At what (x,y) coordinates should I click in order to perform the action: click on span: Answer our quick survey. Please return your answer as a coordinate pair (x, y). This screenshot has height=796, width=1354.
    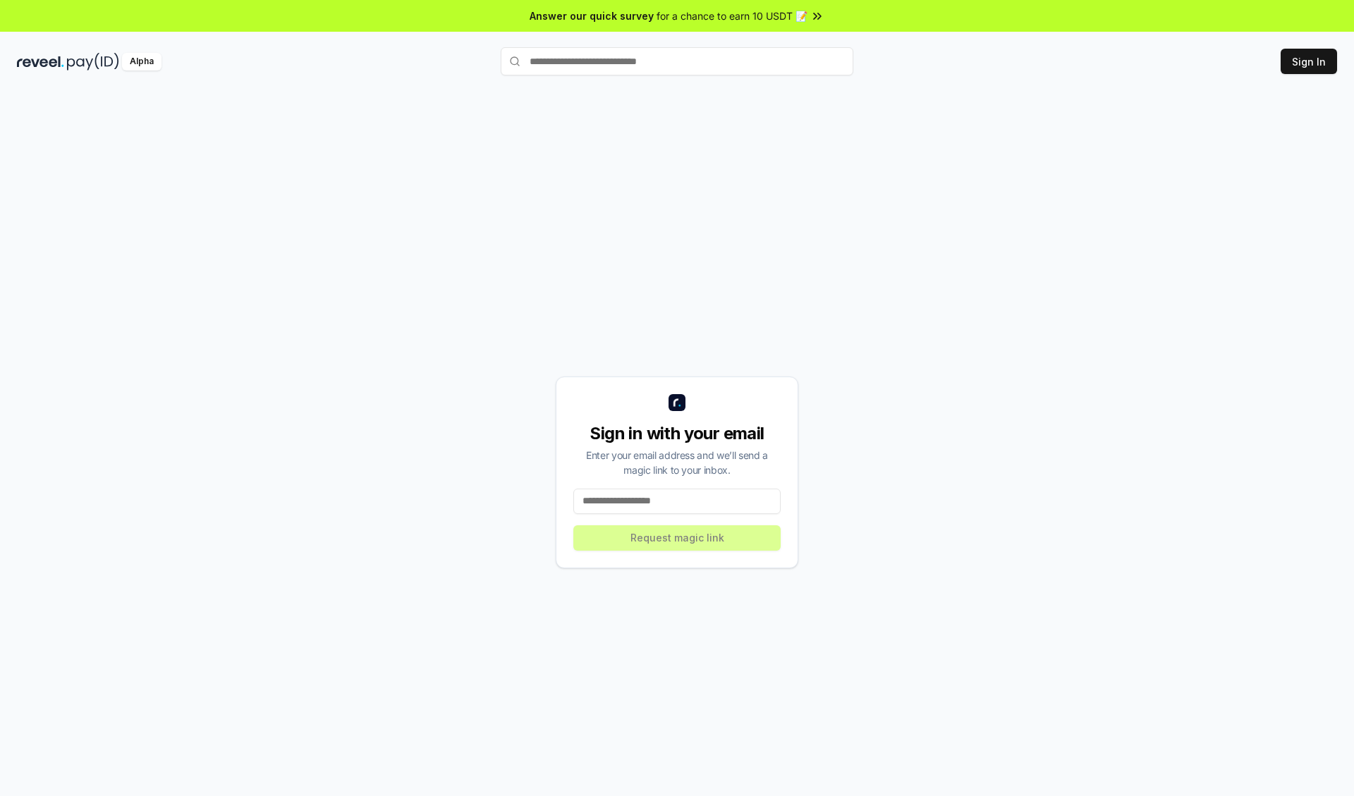
    Looking at the image, I should click on (592, 16).